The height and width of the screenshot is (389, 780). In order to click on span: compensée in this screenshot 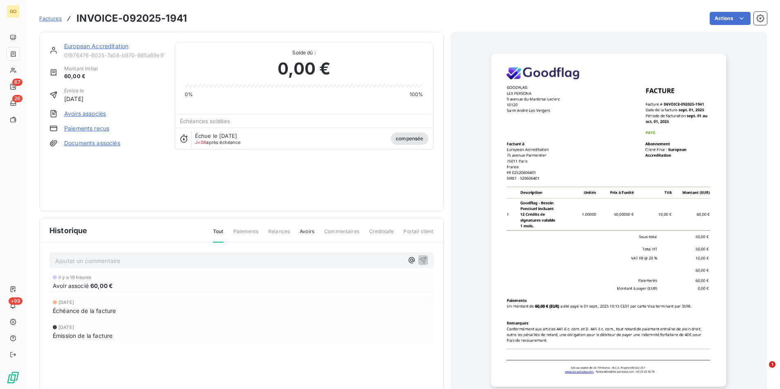, I will do `click(409, 139)`.